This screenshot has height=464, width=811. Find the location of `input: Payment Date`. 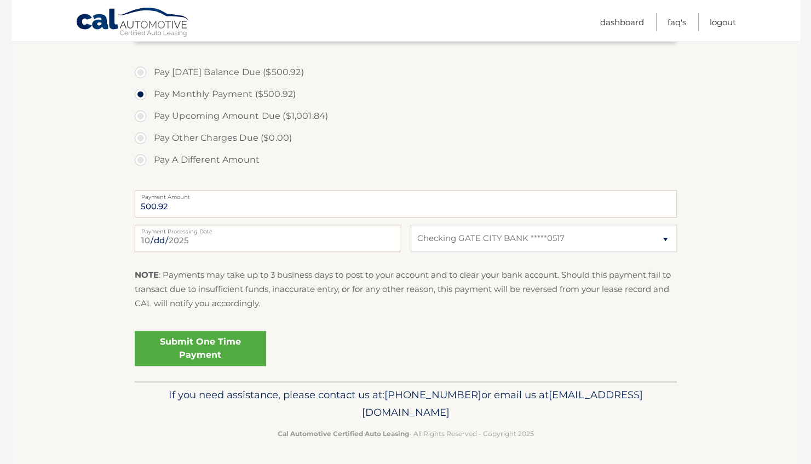

input: Payment Date is located at coordinates (267, 238).